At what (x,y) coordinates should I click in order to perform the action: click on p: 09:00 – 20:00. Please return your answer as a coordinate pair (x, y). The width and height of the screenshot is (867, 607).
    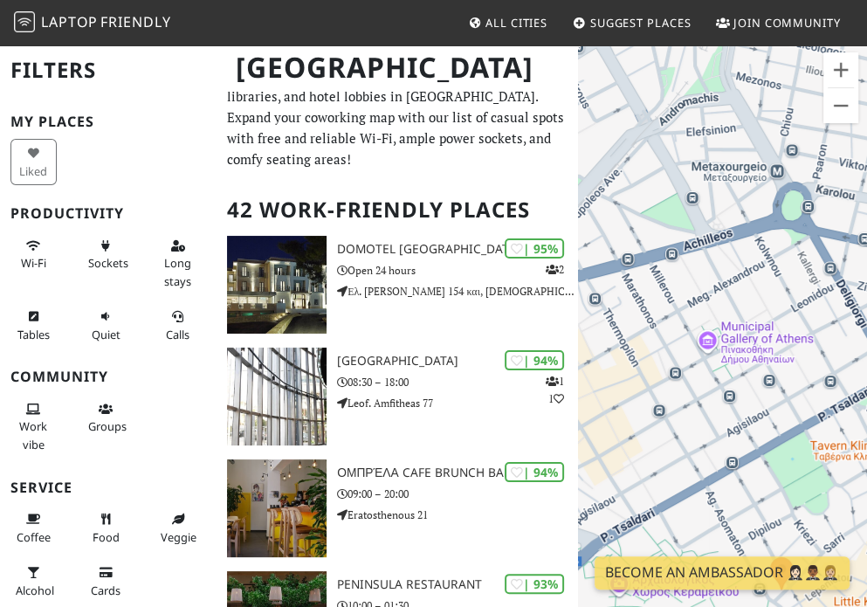
    Looking at the image, I should click on (458, 494).